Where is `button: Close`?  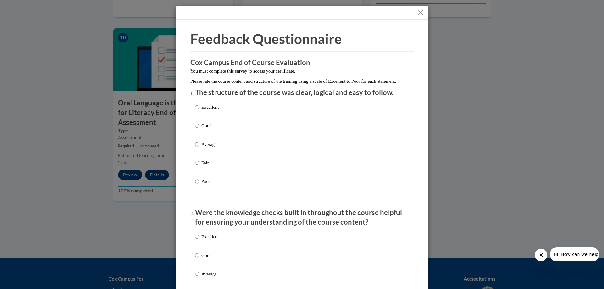
button: Close is located at coordinates (420, 12).